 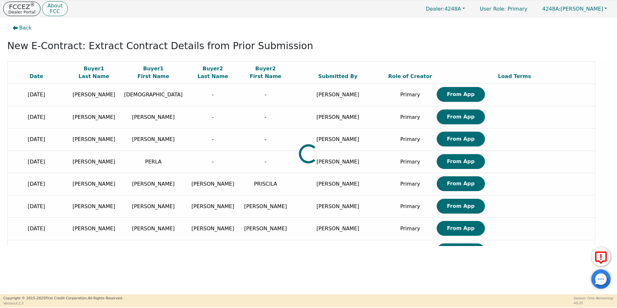 I want to click on span: Dealer:, so click(x=435, y=9).